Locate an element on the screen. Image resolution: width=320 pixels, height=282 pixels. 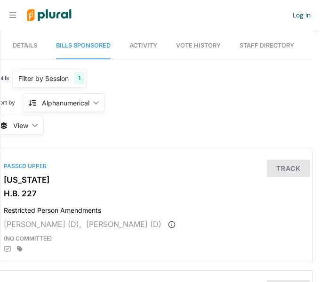
a: Bills Sponsored is located at coordinates (83, 46).